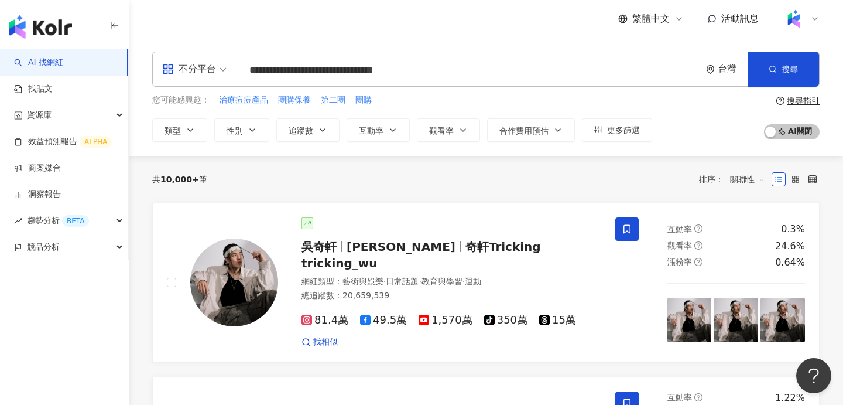 The image size is (843, 405). I want to click on button: 團購, so click(364, 100).